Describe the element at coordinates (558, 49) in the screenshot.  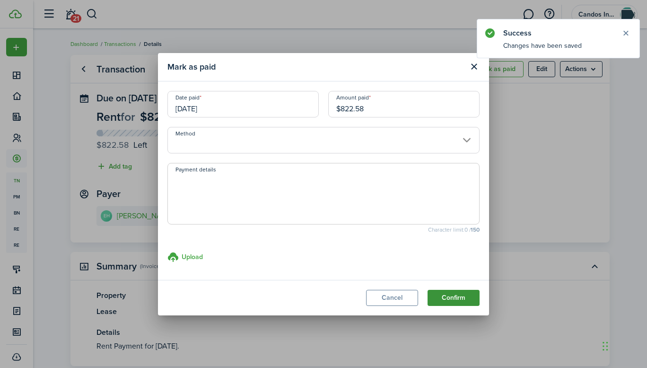
I see `notify-body: Changes have been saved` at that location.